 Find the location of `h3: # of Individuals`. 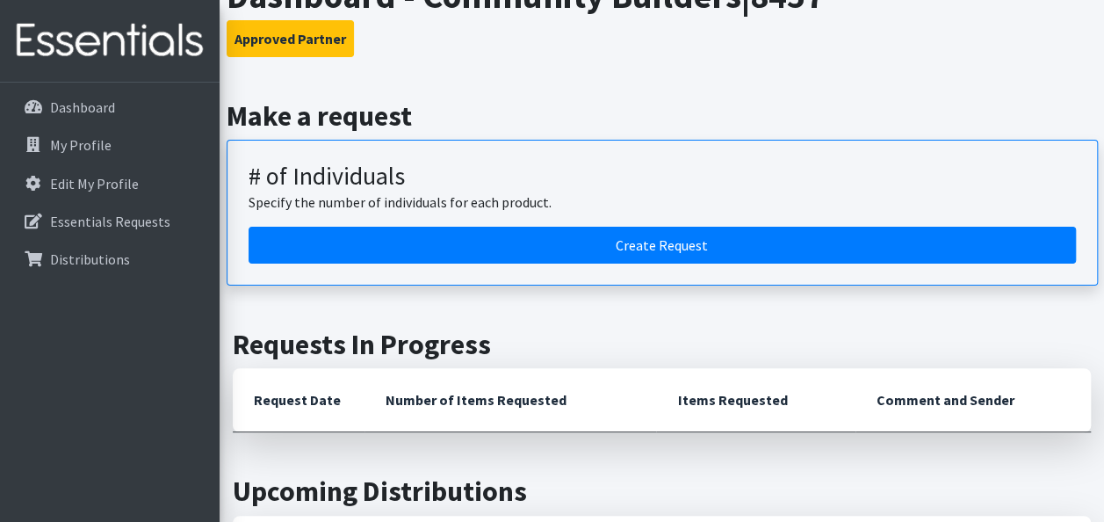

h3: # of Individuals is located at coordinates (662, 176).